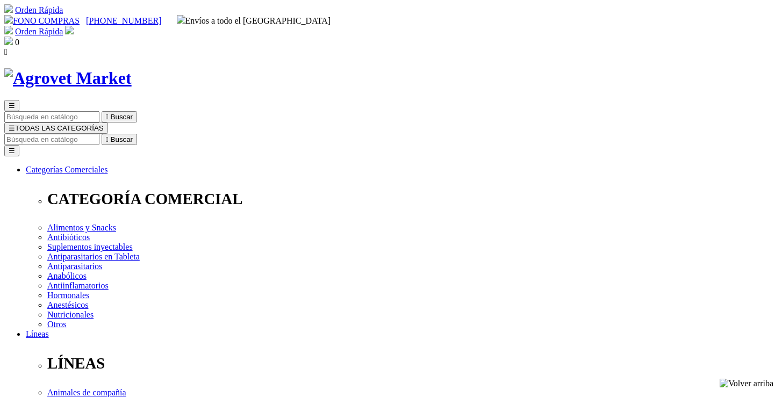 The width and height of the screenshot is (782, 397). What do you see at coordinates (94, 256) in the screenshot?
I see `span: Antiparasitarios en Tableta` at bounding box center [94, 256].